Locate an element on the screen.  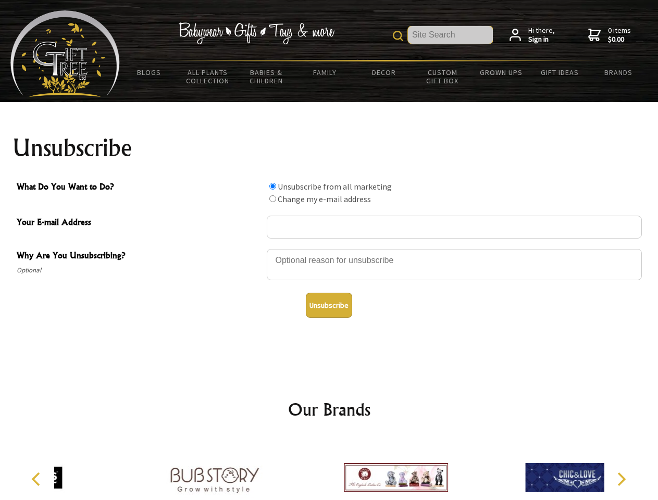
img: product search is located at coordinates (398, 36).